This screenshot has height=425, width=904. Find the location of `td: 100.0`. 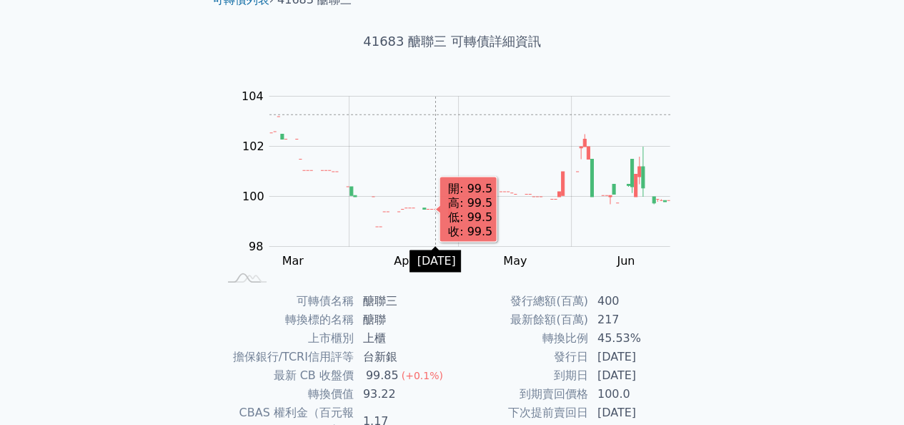

td: 100.0 is located at coordinates (638, 394).